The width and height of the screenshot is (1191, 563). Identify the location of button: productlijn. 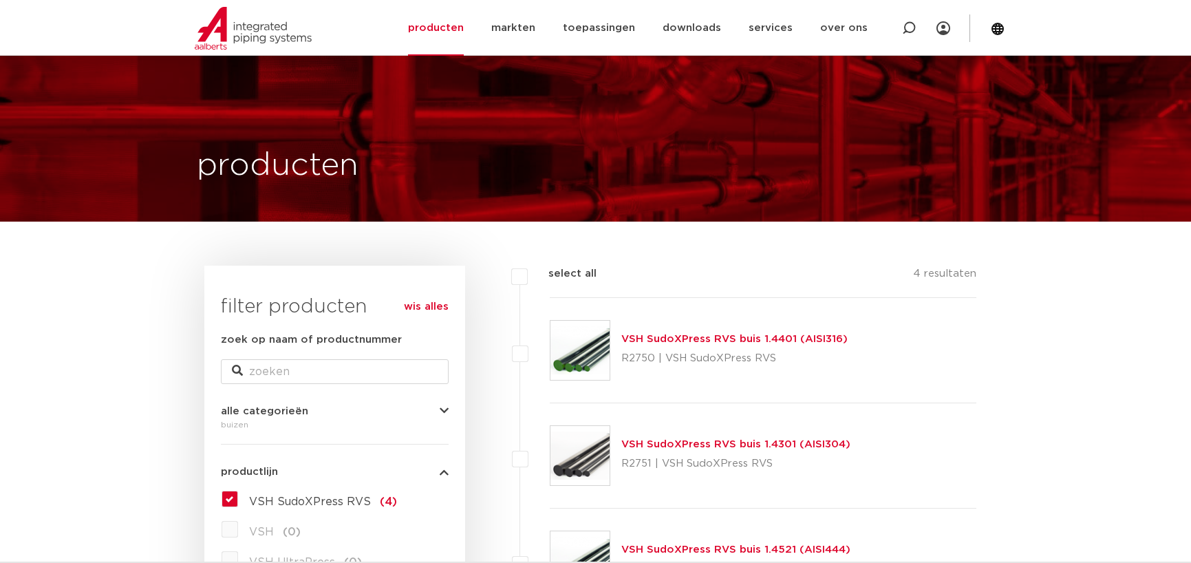
(334, 471).